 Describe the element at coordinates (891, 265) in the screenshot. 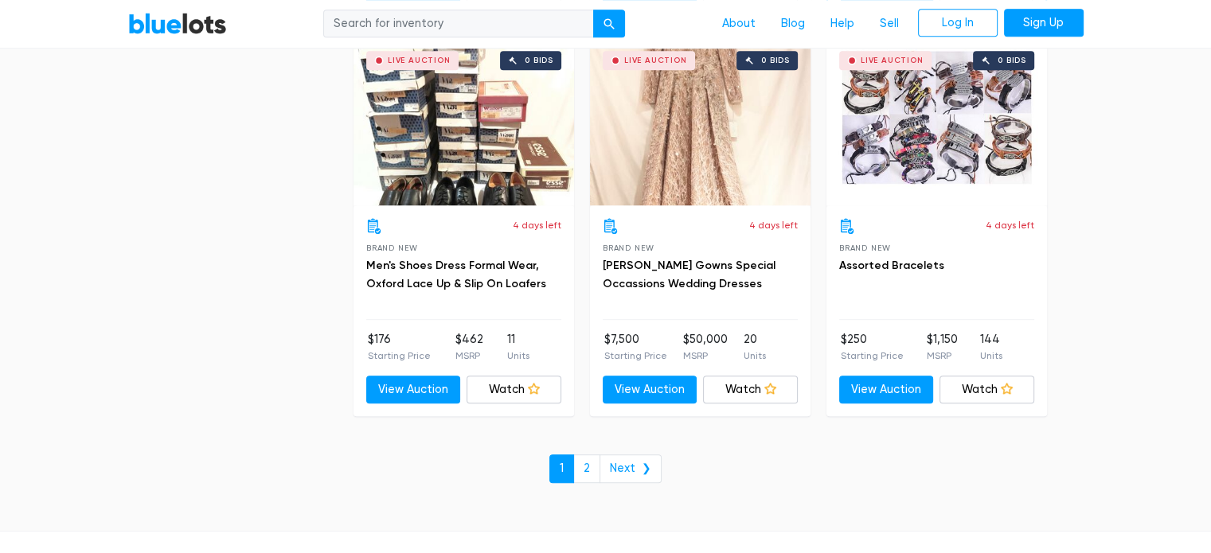

I see `a: Assorted Bracelets` at that location.